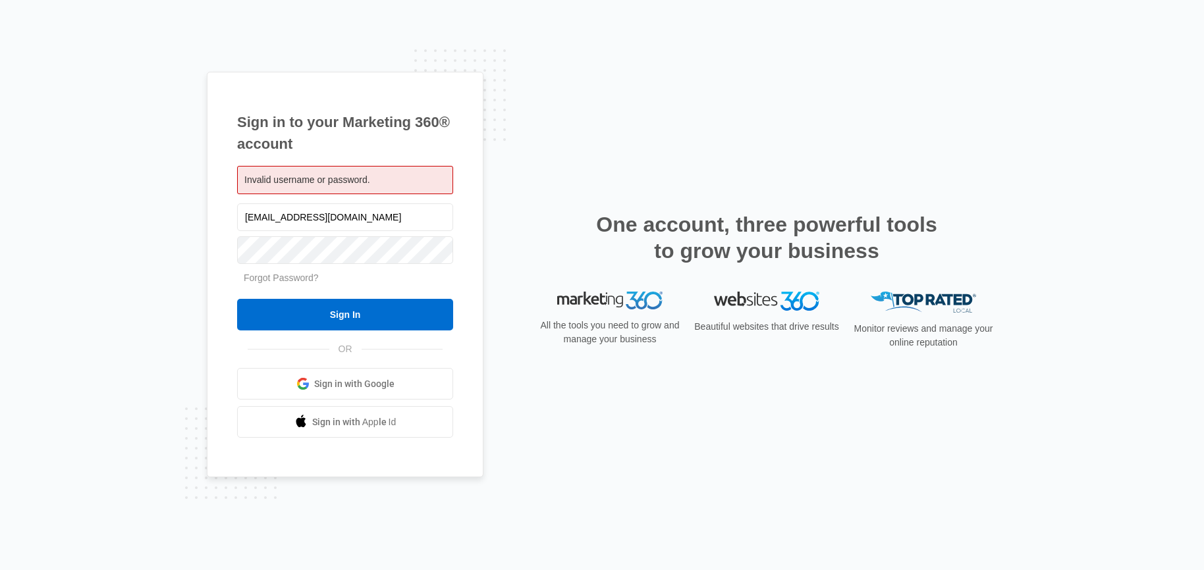 The image size is (1204, 570). Describe the element at coordinates (610, 301) in the screenshot. I see `img: Marketing 360` at that location.